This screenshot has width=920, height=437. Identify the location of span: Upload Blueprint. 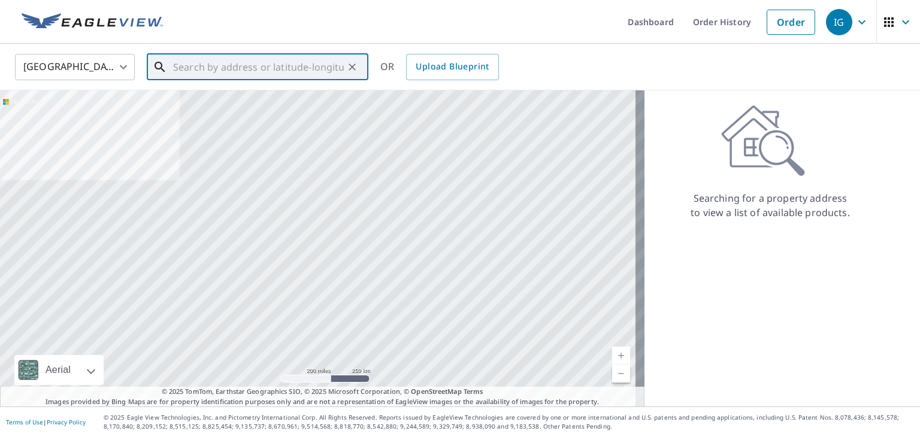
(452, 67).